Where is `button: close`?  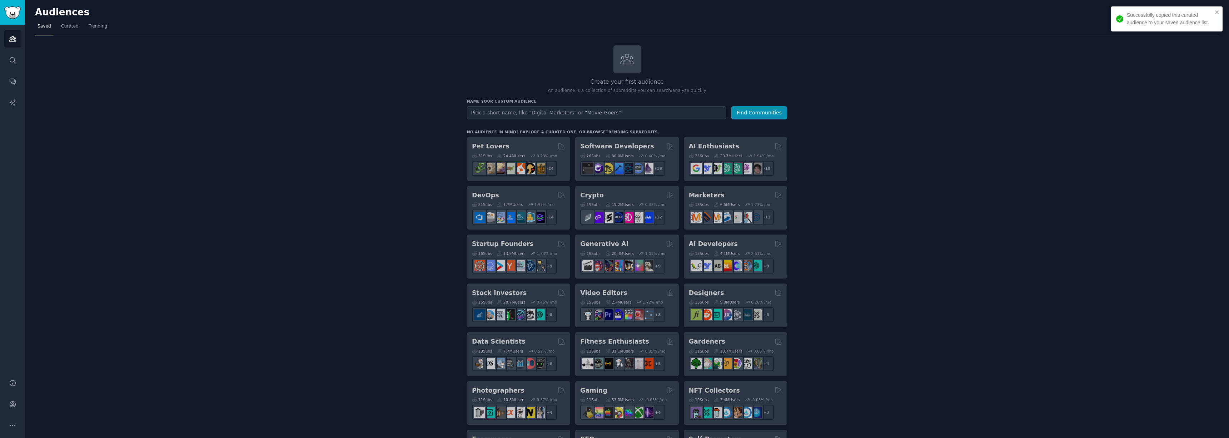 button: close is located at coordinates (1217, 12).